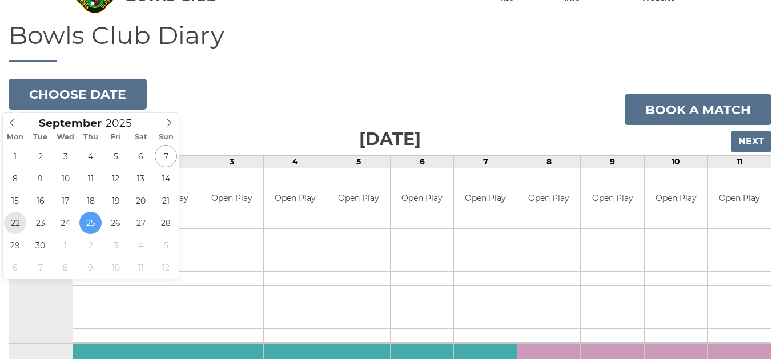 Image resolution: width=780 pixels, height=359 pixels. What do you see at coordinates (739, 162) in the screenshot?
I see `td: 11` at bounding box center [739, 162].